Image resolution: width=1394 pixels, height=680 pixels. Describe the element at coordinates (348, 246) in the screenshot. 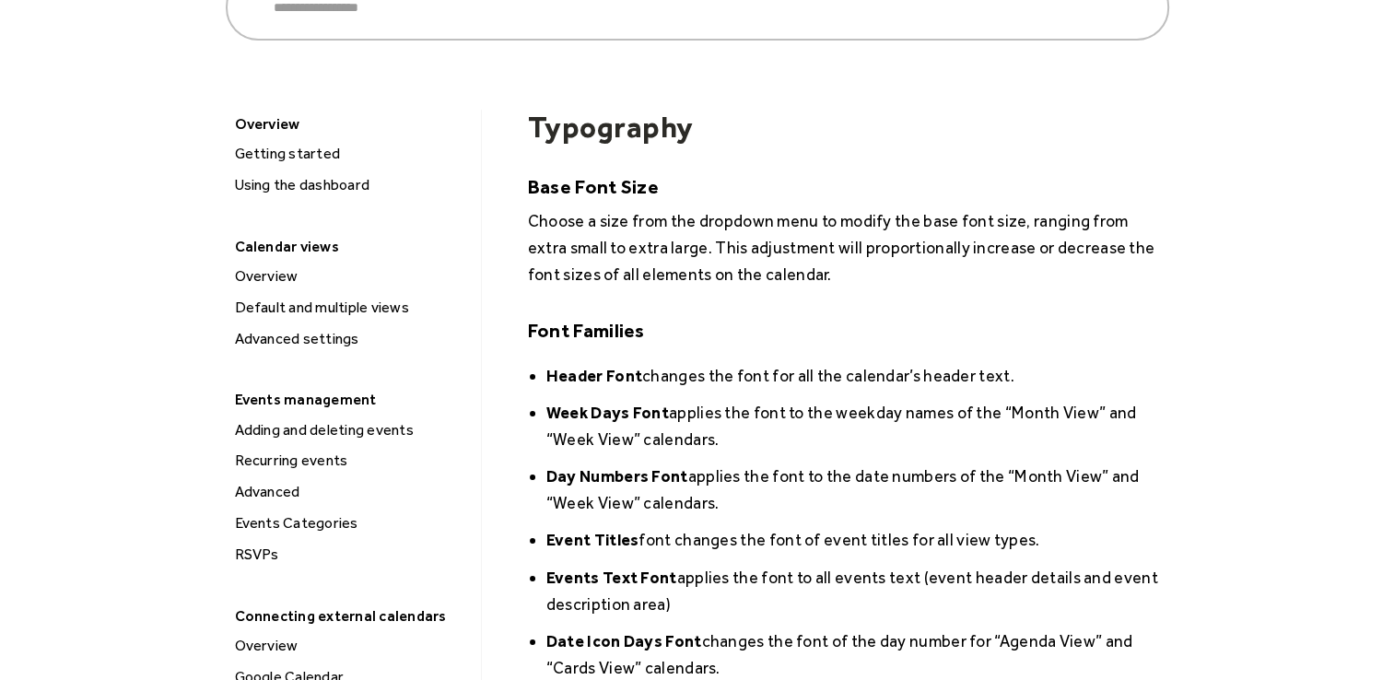

I see `div: Calendar views` at that location.